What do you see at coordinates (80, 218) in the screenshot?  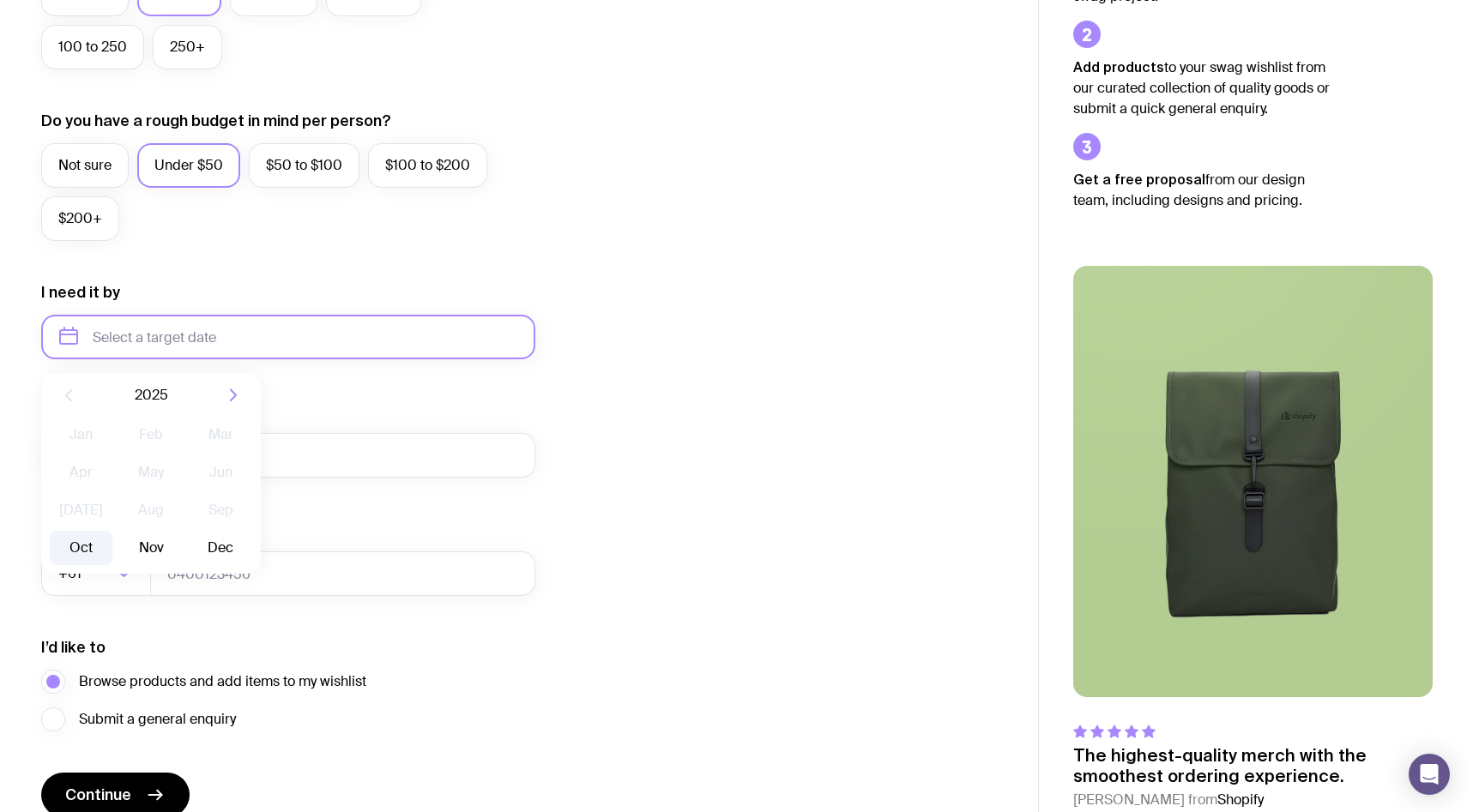 I see `label: $200+` at bounding box center [80, 218].